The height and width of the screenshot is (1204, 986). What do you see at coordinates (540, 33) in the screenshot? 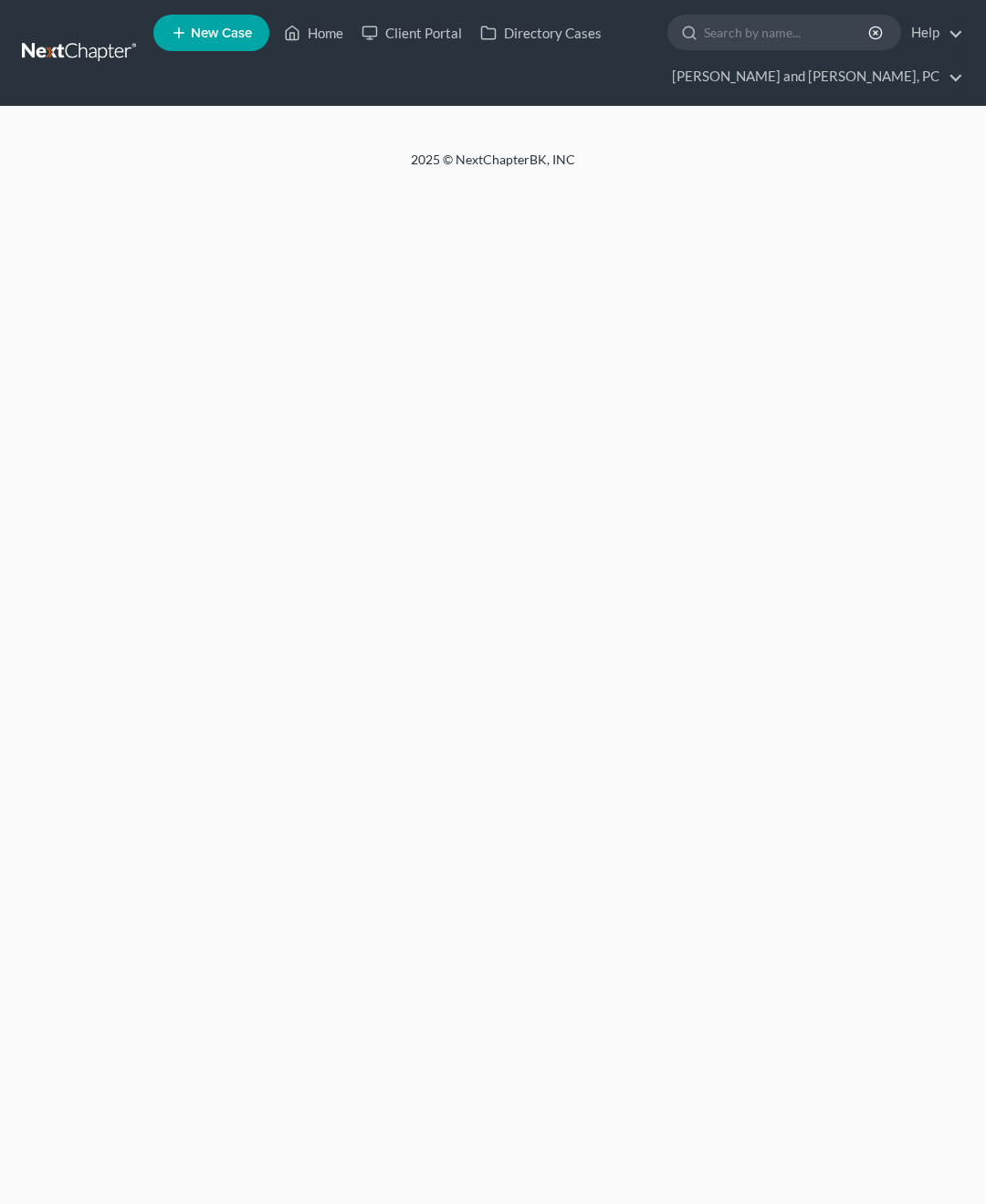
I see `a: Directory Cases` at bounding box center [540, 33].